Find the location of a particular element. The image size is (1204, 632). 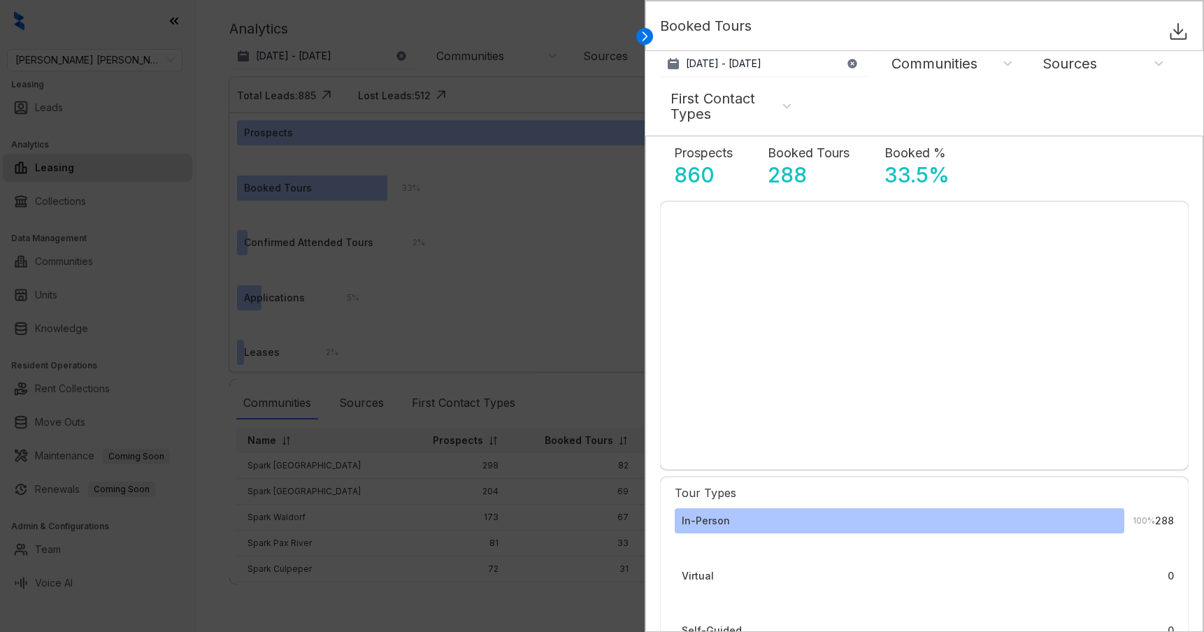

div: Tour Types is located at coordinates (924, 493).